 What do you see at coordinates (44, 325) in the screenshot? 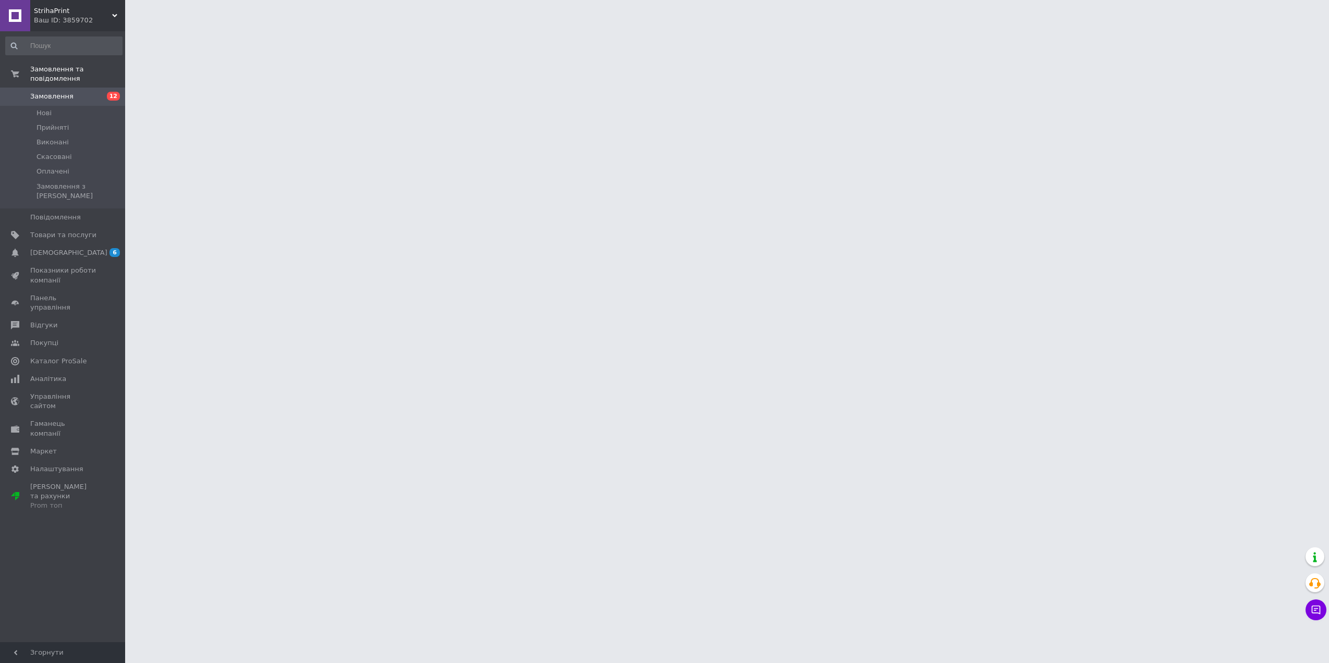
I see `span: Відгуки` at bounding box center [44, 325].